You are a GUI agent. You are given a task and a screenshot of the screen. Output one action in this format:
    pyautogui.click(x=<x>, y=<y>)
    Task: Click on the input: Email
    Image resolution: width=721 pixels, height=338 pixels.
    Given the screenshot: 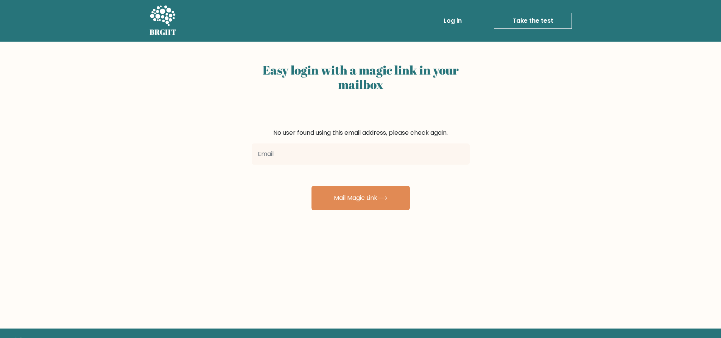 What is the action you would take?
    pyautogui.click(x=361, y=154)
    